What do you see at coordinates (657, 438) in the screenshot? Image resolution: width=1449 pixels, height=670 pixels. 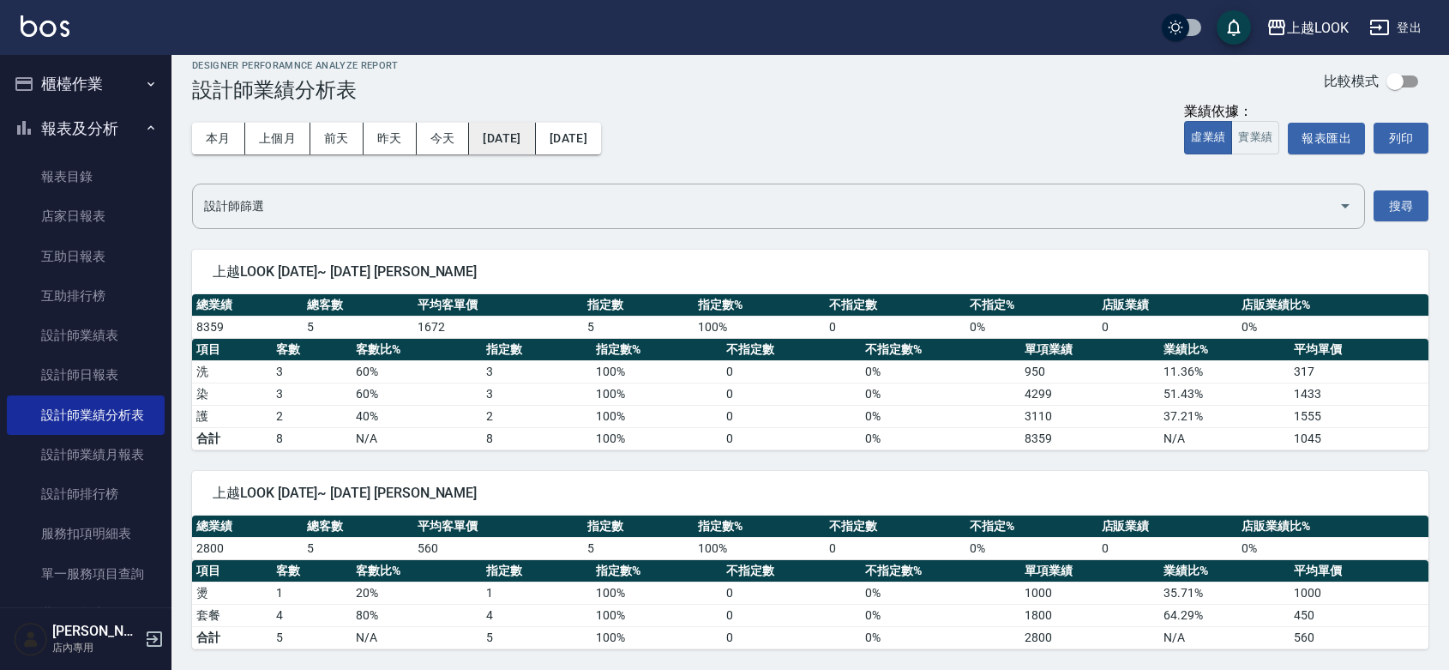 I see `td: 100%` at bounding box center [657, 438].